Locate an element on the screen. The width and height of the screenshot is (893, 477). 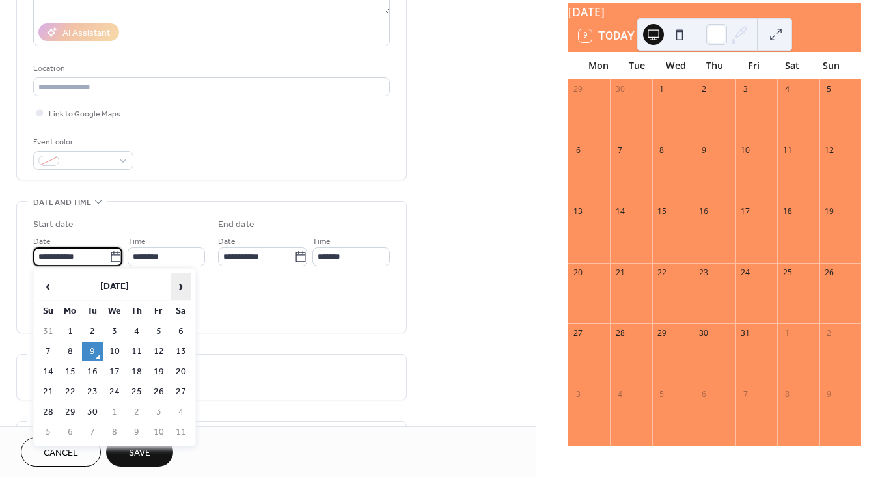
td: 31 is located at coordinates (48, 331).